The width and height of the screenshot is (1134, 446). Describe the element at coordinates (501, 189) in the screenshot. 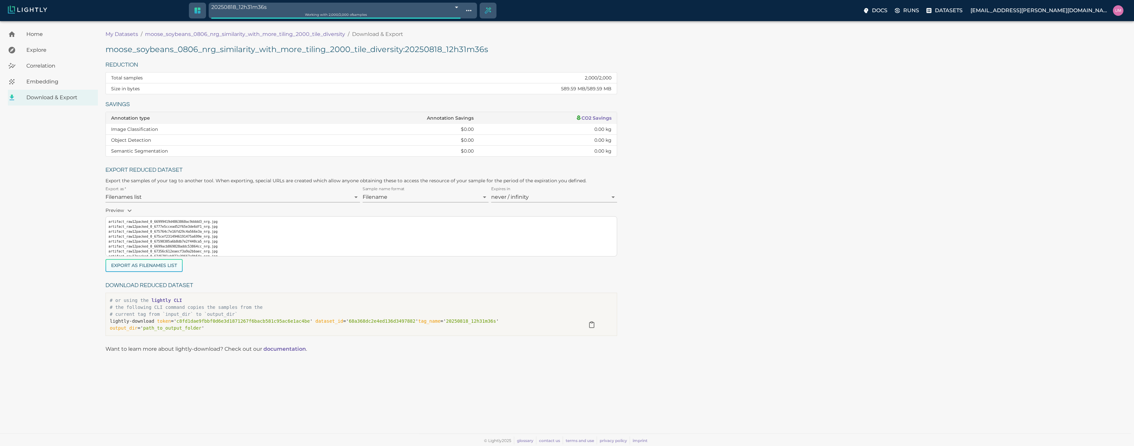

I see `label: Expires in` at that location.